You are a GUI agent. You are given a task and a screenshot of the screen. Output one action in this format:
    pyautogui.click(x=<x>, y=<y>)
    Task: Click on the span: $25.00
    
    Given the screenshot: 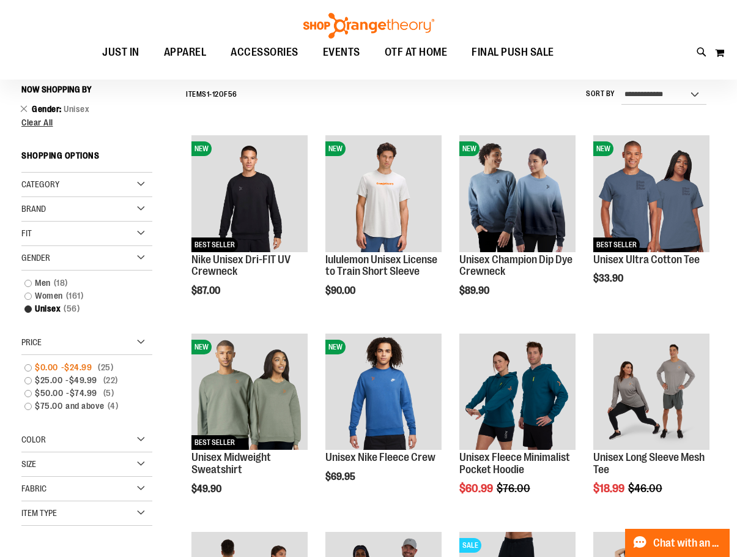 What is the action you would take?
    pyautogui.click(x=50, y=380)
    